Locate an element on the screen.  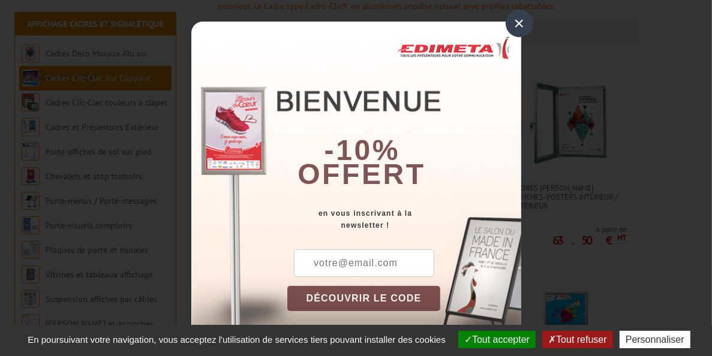
input: votre@email.com is located at coordinates (364, 263).